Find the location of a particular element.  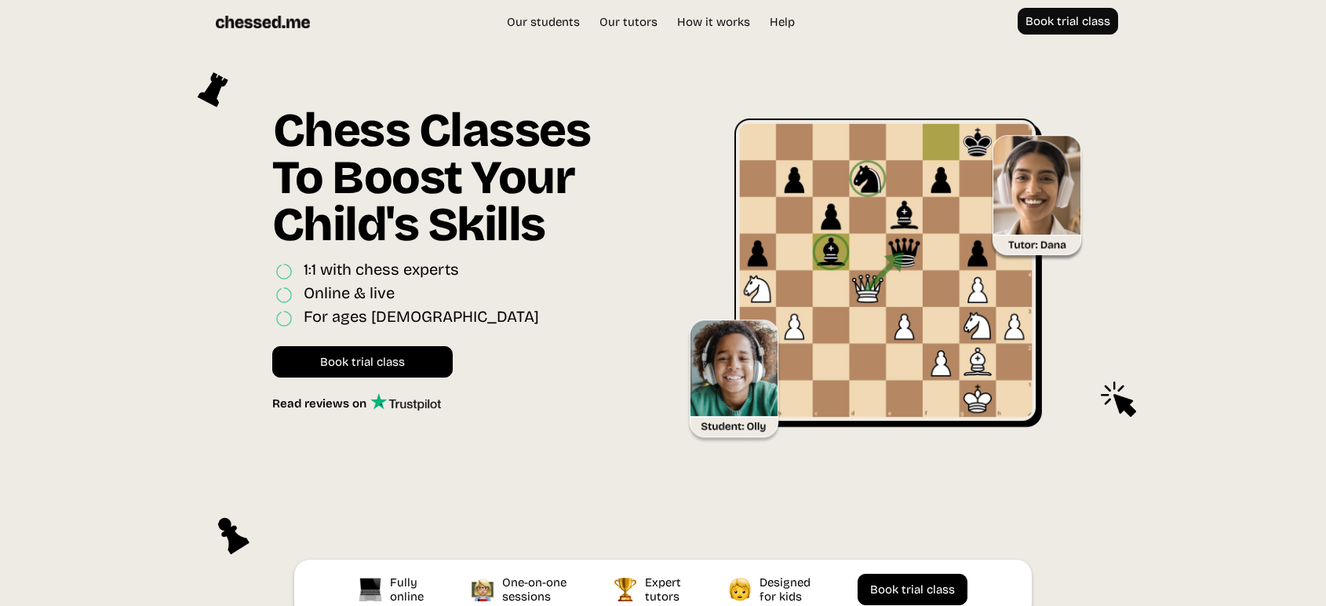

div: Designed for kids is located at coordinates (787, 589).